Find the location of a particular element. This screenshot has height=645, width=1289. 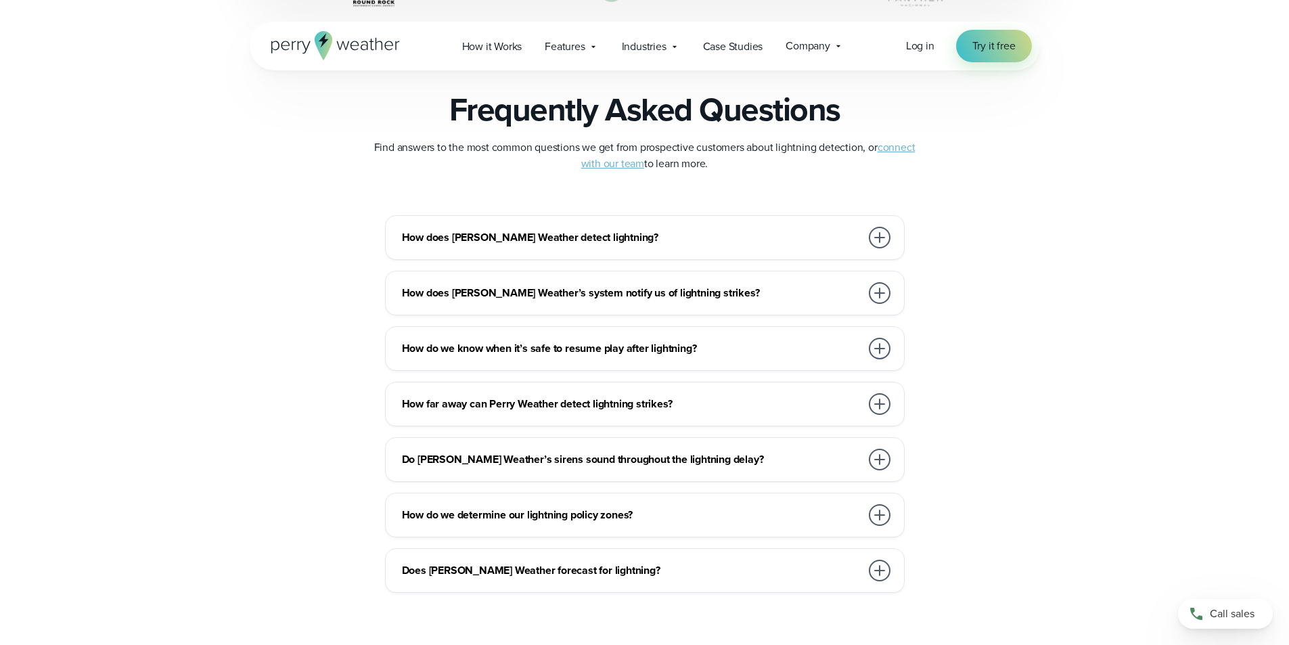

span: Call sales is located at coordinates (1232, 614).